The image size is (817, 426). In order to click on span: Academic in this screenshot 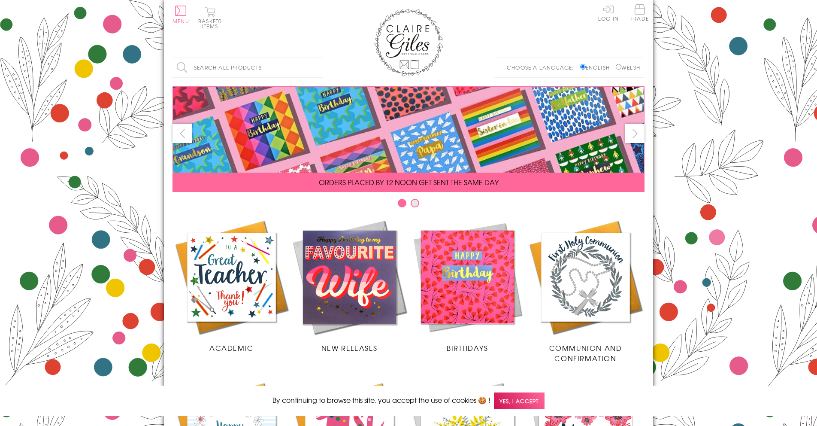, I will do `click(231, 348)`.